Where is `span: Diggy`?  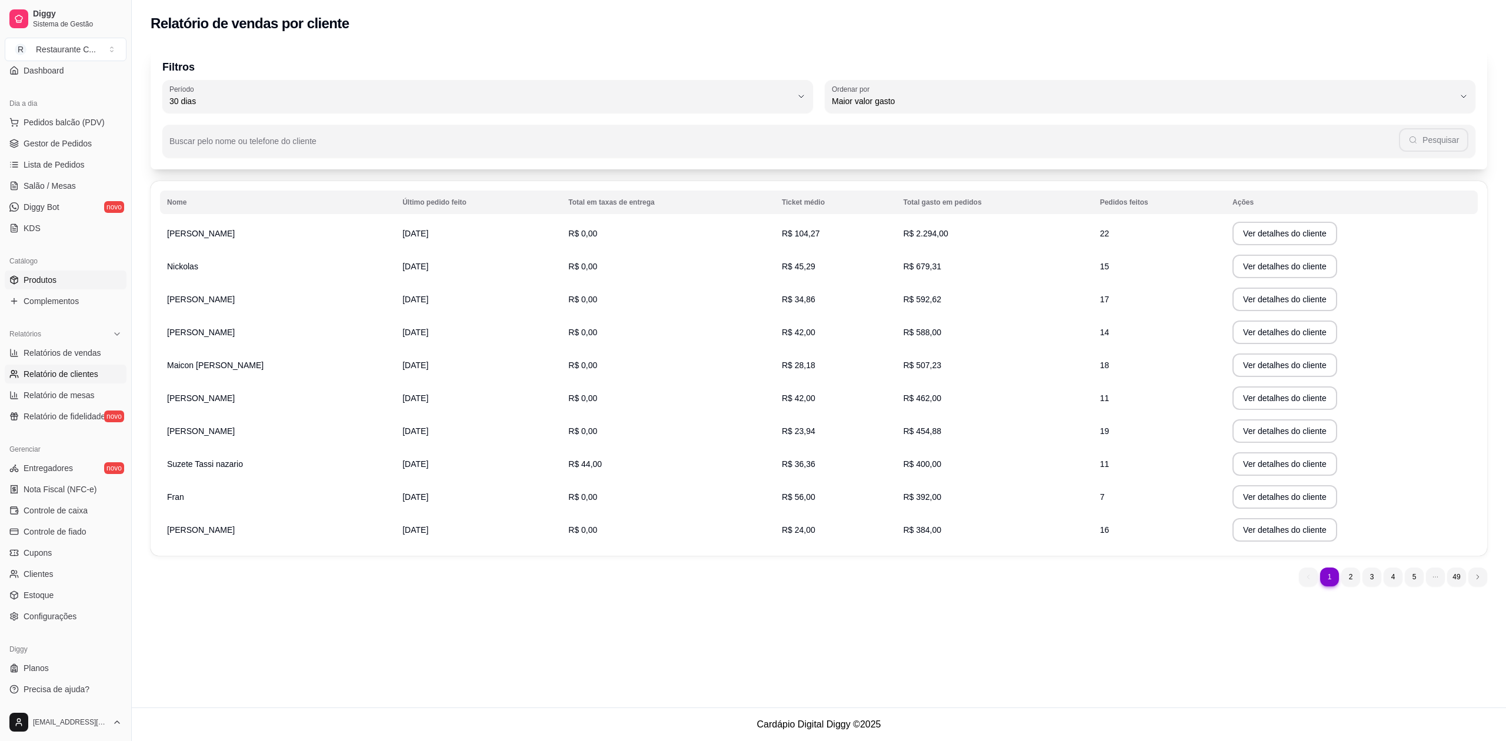 span: Diggy is located at coordinates (77, 14).